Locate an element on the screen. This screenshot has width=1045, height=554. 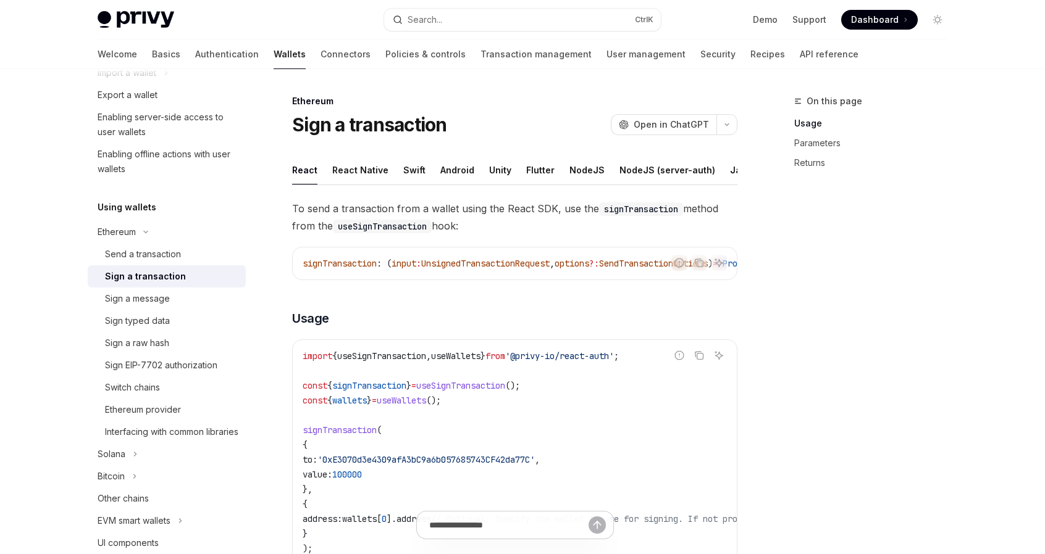
div: Solana is located at coordinates (111, 454).